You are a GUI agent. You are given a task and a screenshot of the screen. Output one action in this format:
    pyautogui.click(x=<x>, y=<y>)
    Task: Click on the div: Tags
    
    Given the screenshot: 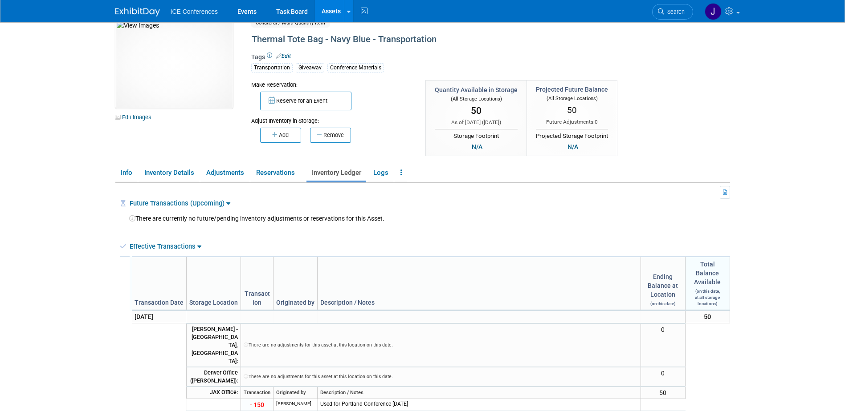 What is the action you would take?
    pyautogui.click(x=454, y=65)
    